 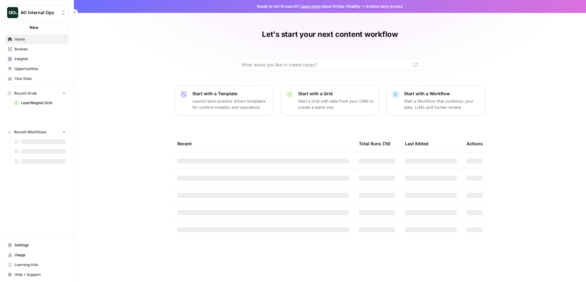 What do you see at coordinates (37, 246) in the screenshot?
I see `a: Settings` at bounding box center [37, 246].